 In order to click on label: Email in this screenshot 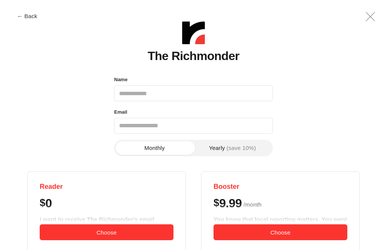, I will do `click(120, 112)`.